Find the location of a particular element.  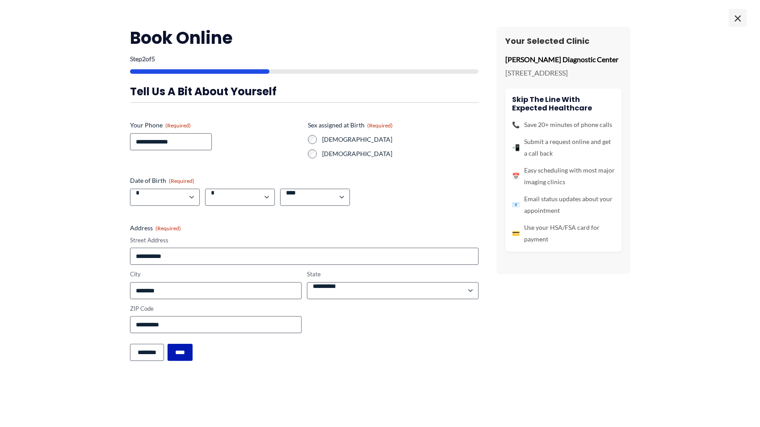

h4: Skip the line with Expected Healthcare is located at coordinates (563, 104).